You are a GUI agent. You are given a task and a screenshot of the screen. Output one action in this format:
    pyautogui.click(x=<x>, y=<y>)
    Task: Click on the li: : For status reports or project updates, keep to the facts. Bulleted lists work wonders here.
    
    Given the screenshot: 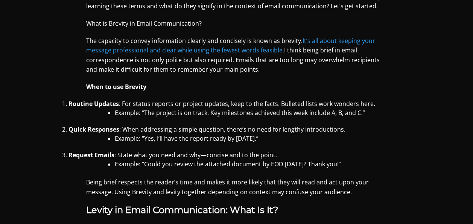 What is the action you would take?
    pyautogui.click(x=265, y=108)
    